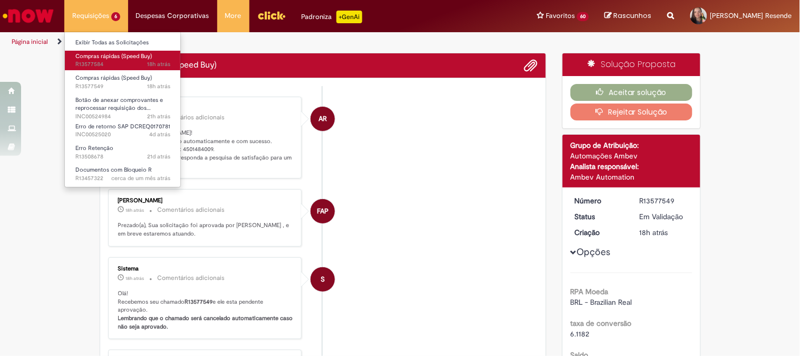 This screenshot has width=800, height=356. Describe the element at coordinates (123, 157) in the screenshot. I see `span: R13508678` at that location.